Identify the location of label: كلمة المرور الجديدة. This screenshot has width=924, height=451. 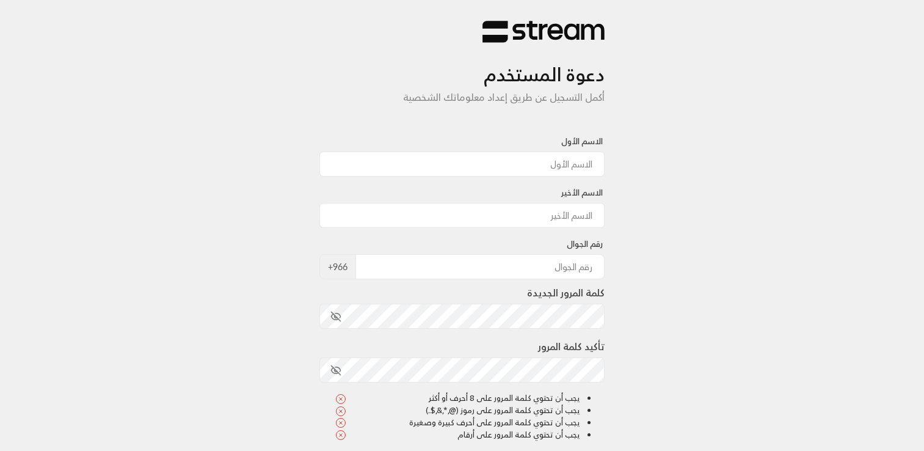
(565, 292).